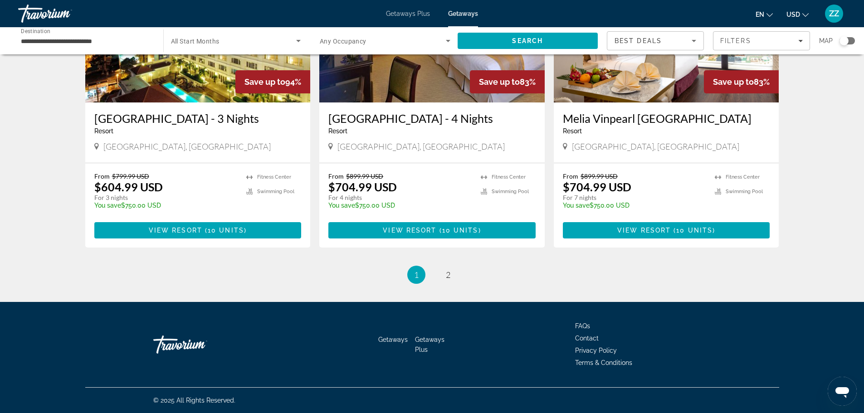 The width and height of the screenshot is (864, 413). I want to click on span: FAQs, so click(583, 326).